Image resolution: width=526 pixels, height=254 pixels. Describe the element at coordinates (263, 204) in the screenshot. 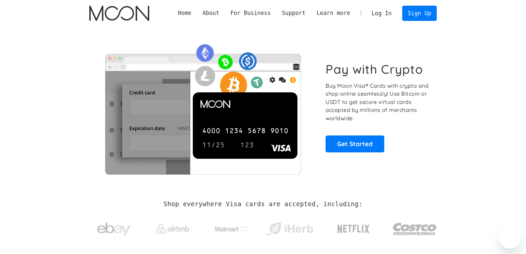

I see `h2: Shop everywhere Visa cards are accepted, including:` at that location.